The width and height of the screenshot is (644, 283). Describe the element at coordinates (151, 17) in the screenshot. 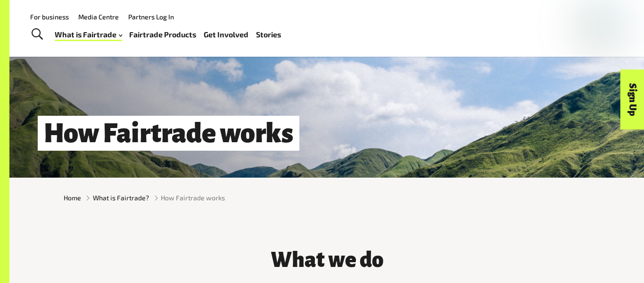

I see `a: Partners Log In` at that location.